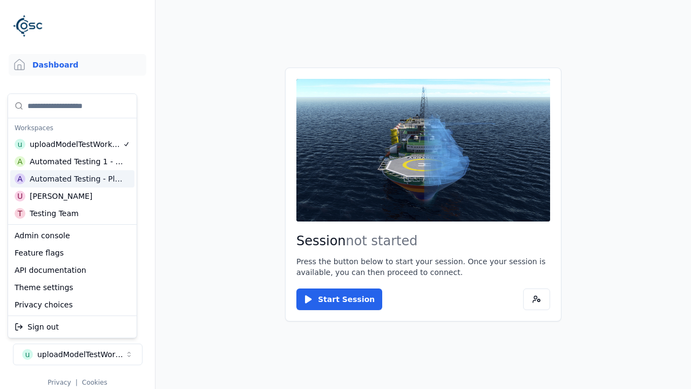 This screenshot has width=691, height=389. What do you see at coordinates (72, 128) in the screenshot?
I see `div: Workspaces` at bounding box center [72, 128].